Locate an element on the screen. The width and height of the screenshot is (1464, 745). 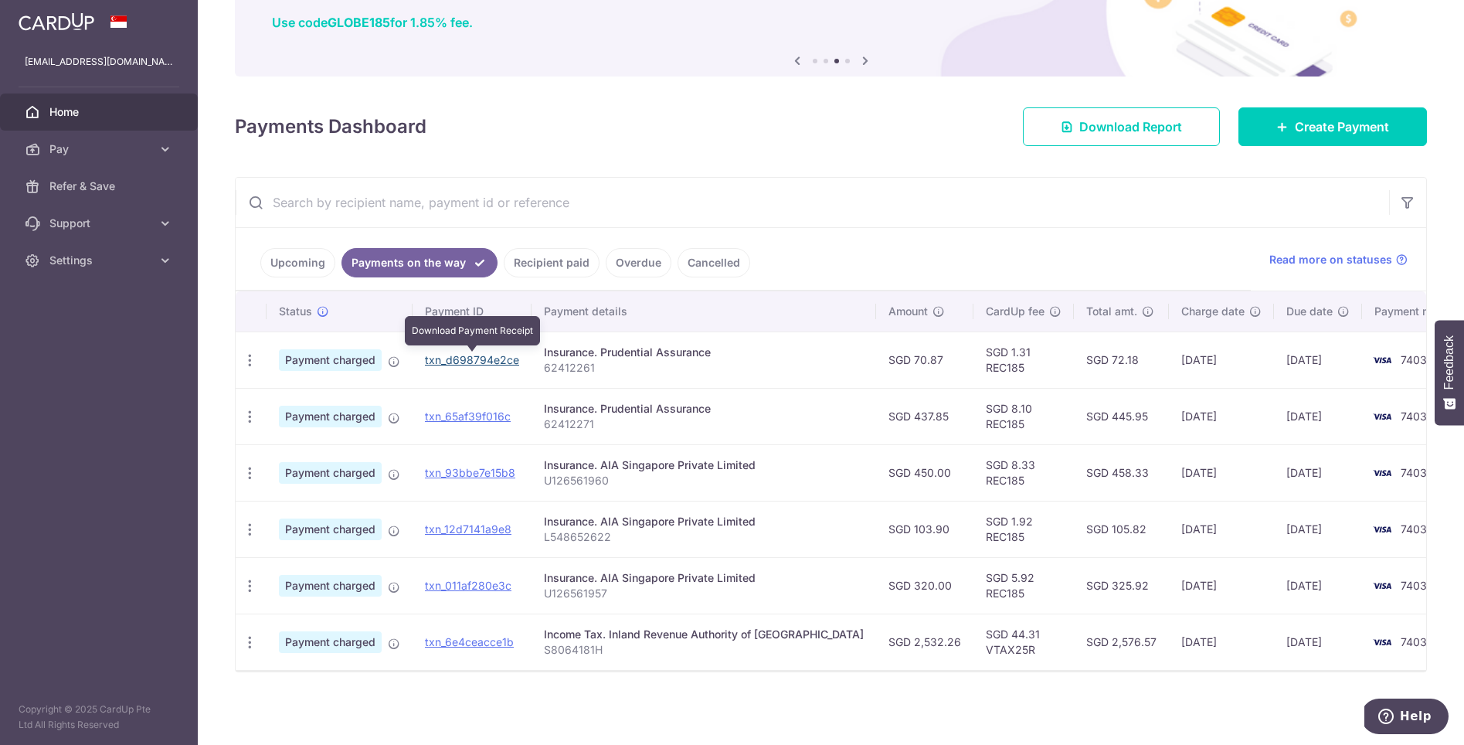
td: SGD 2,576.57 is located at coordinates (1121, 641).